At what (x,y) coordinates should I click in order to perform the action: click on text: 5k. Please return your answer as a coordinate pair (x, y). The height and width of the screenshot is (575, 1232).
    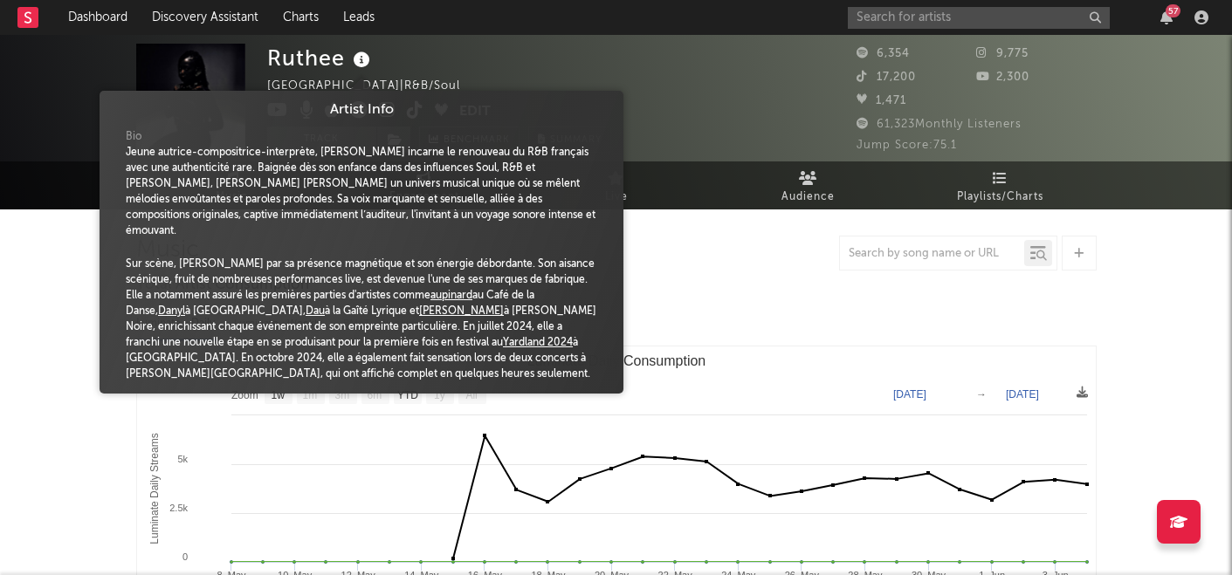
    Looking at the image, I should click on (182, 459).